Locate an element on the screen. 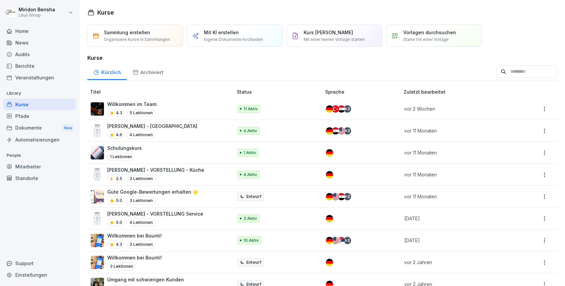 This screenshot has width=565, height=286. a: News is located at coordinates (40, 43).